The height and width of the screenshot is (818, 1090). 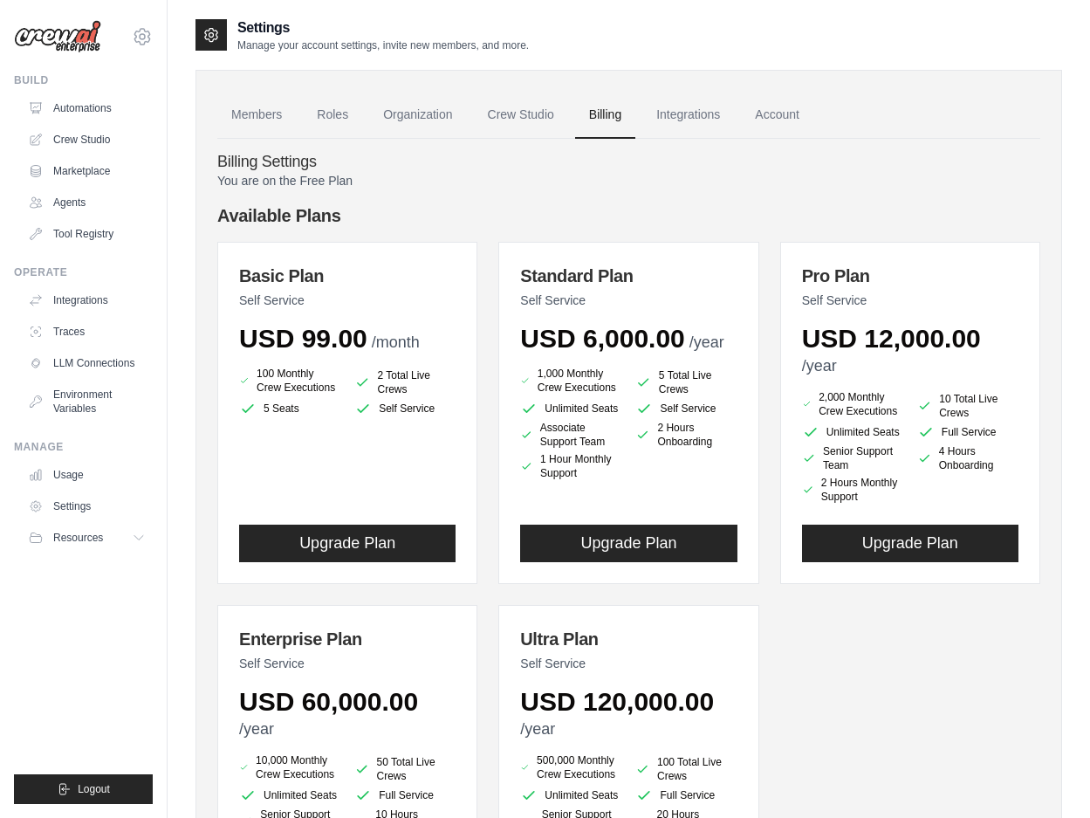 What do you see at coordinates (83, 272) in the screenshot?
I see `div: Operate` at bounding box center [83, 272].